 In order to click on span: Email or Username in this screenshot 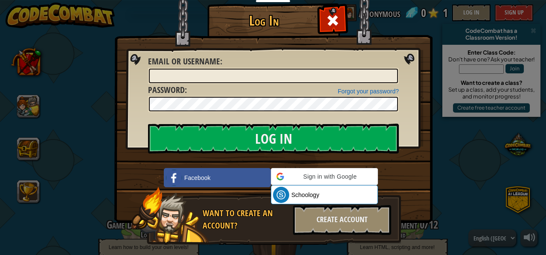, I will do `click(184, 61)`.